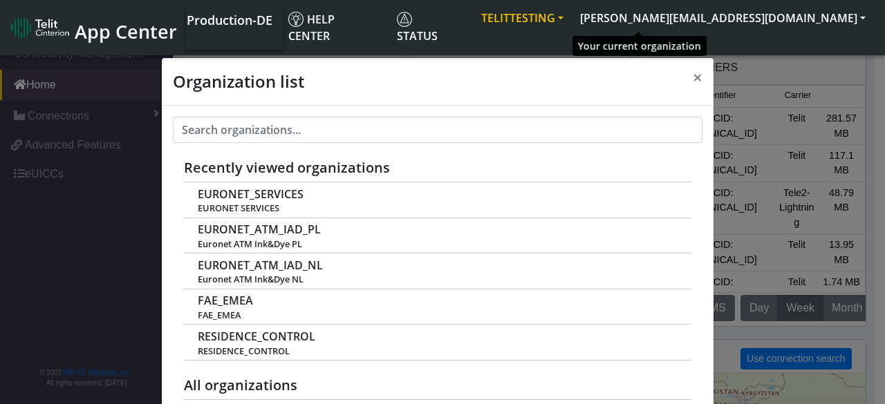 The height and width of the screenshot is (404, 885). I want to click on a: Your current platform instance, so click(229, 19).